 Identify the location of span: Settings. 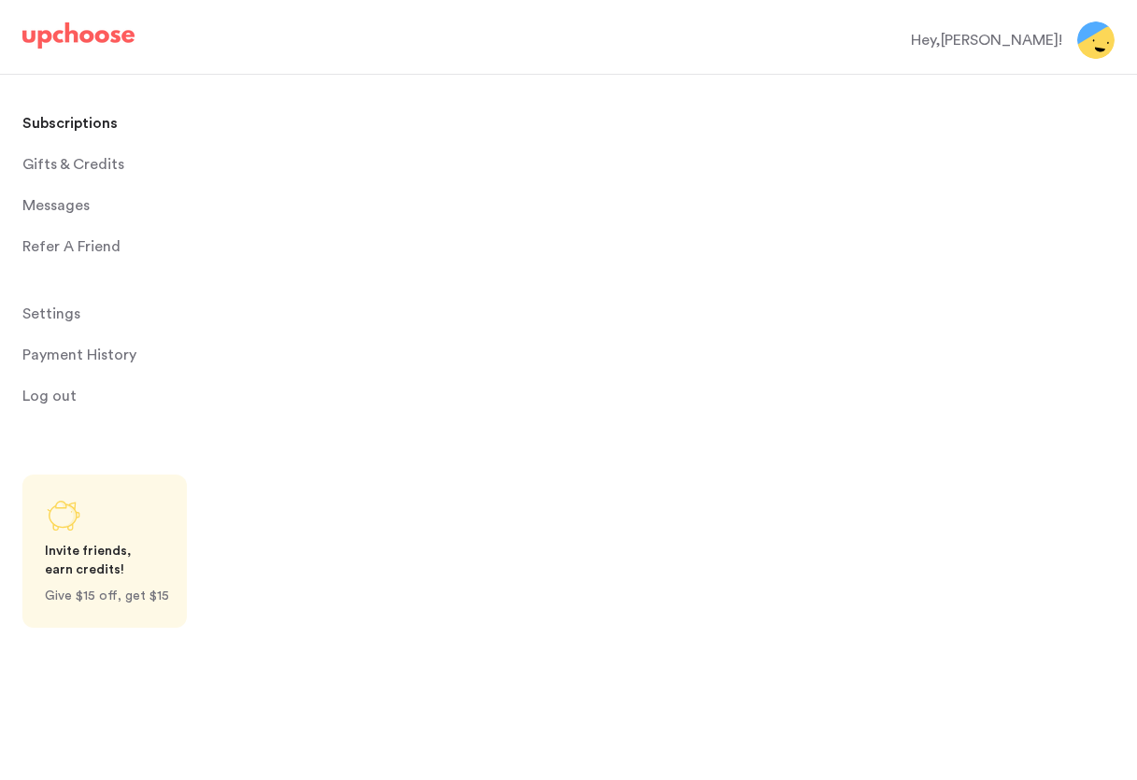
(51, 314).